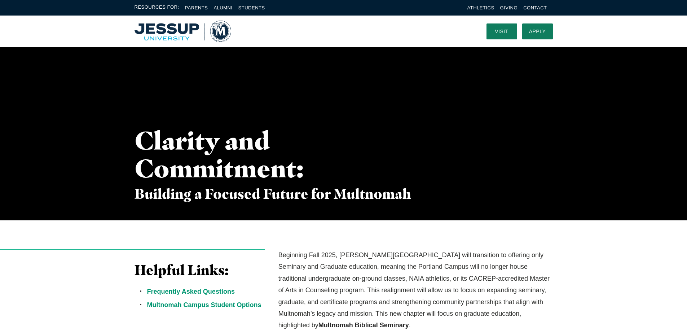 Image resolution: width=687 pixels, height=332 pixels. What do you see at coordinates (252, 8) in the screenshot?
I see `a: Students` at bounding box center [252, 8].